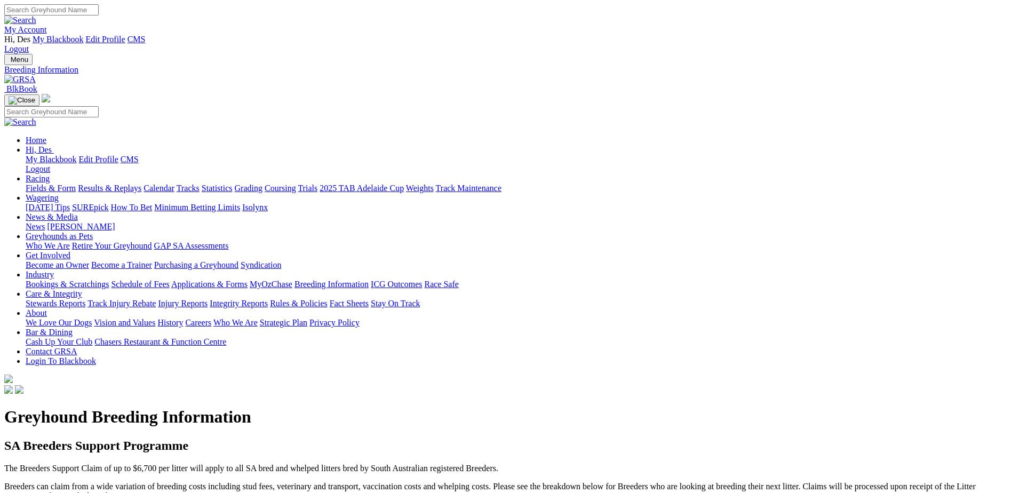 The image size is (1012, 493). Describe the element at coordinates (217, 188) in the screenshot. I see `a: Statistics` at that location.